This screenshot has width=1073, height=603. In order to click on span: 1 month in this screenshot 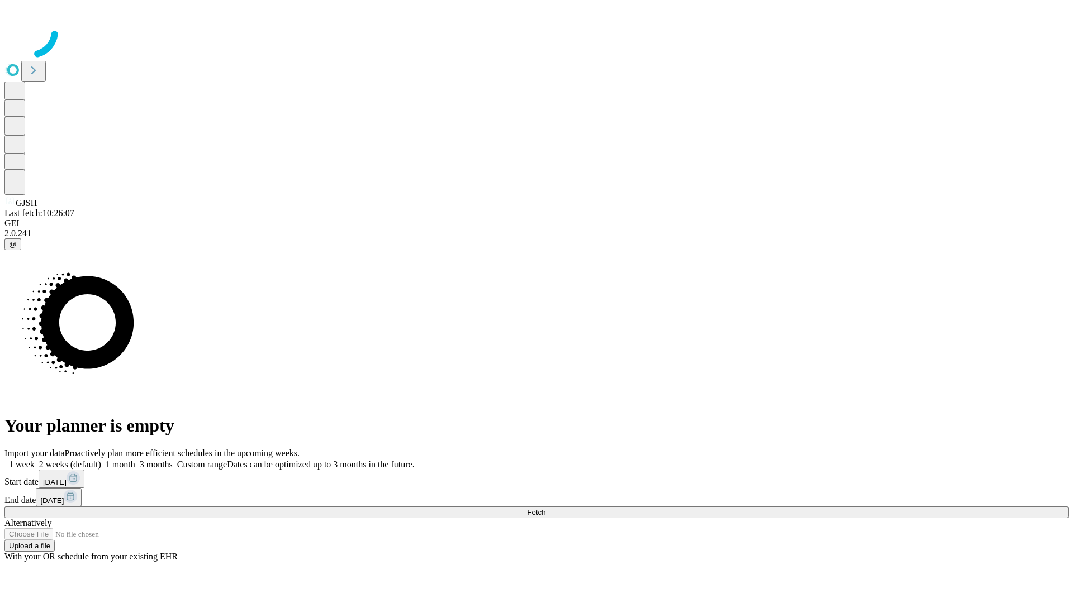, I will do `click(120, 464)`.